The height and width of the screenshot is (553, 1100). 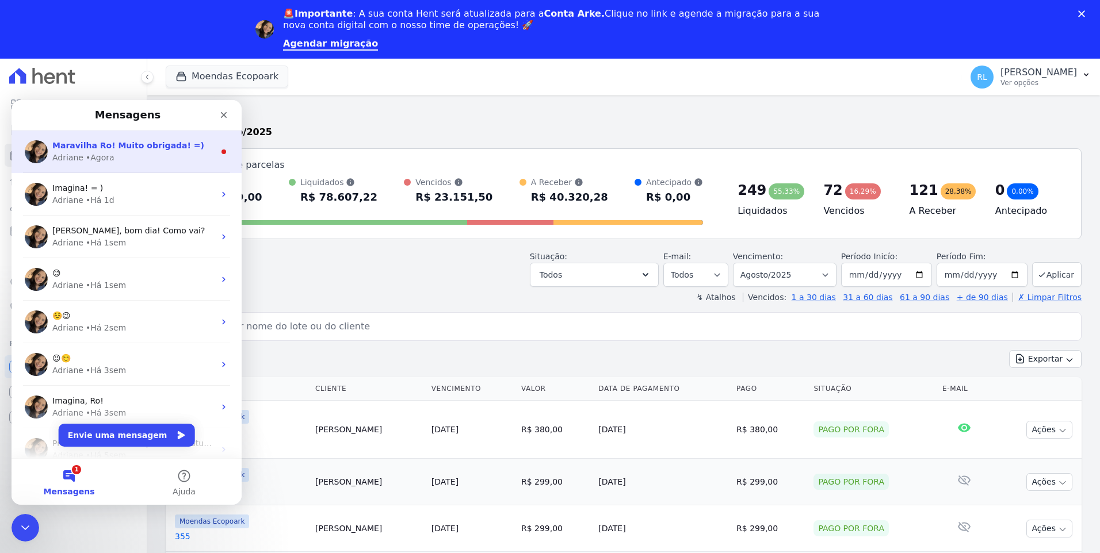 What do you see at coordinates (53, 105) in the screenshot?
I see `span: Visão Geral` at bounding box center [53, 105].